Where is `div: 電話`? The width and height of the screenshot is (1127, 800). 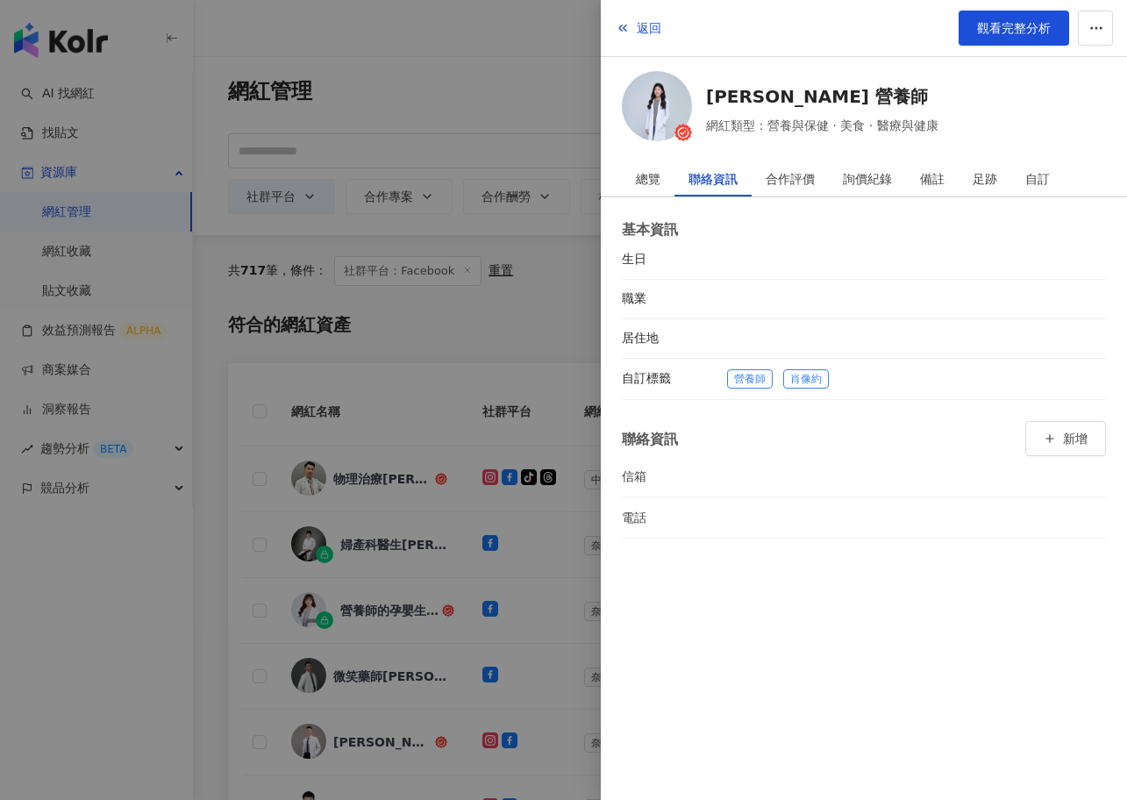
div: 電話 is located at coordinates (657, 517).